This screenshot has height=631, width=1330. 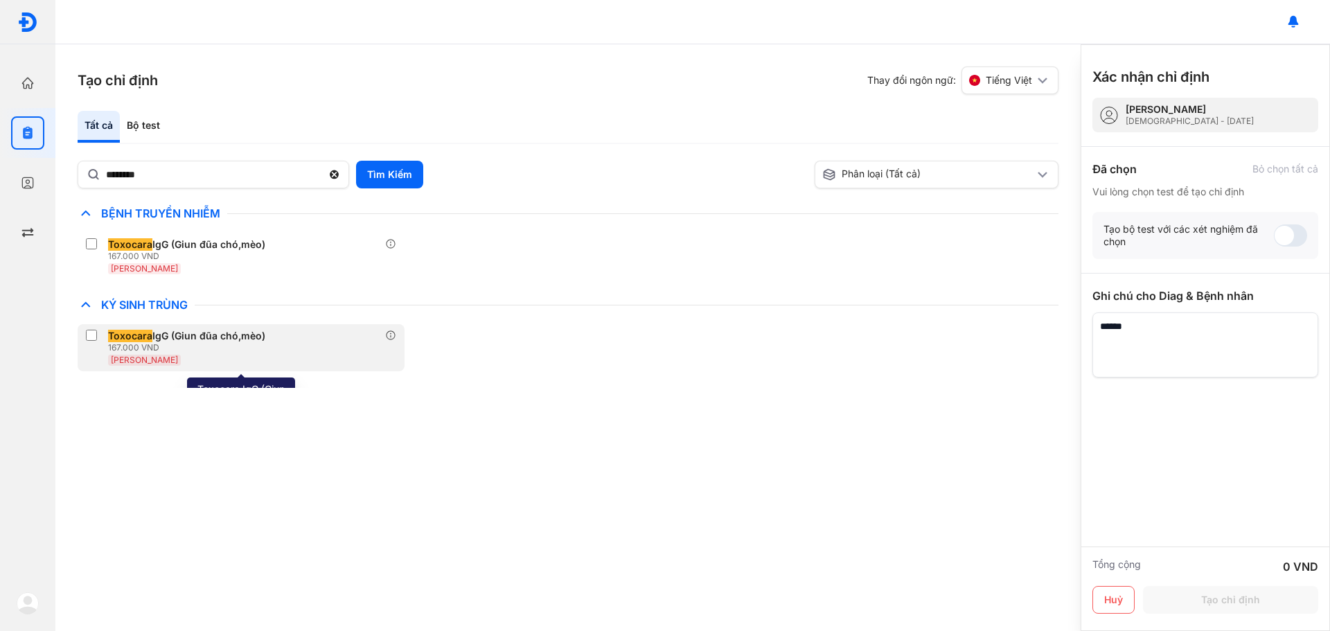 I want to click on button: Tìm Kiếm, so click(x=389, y=175).